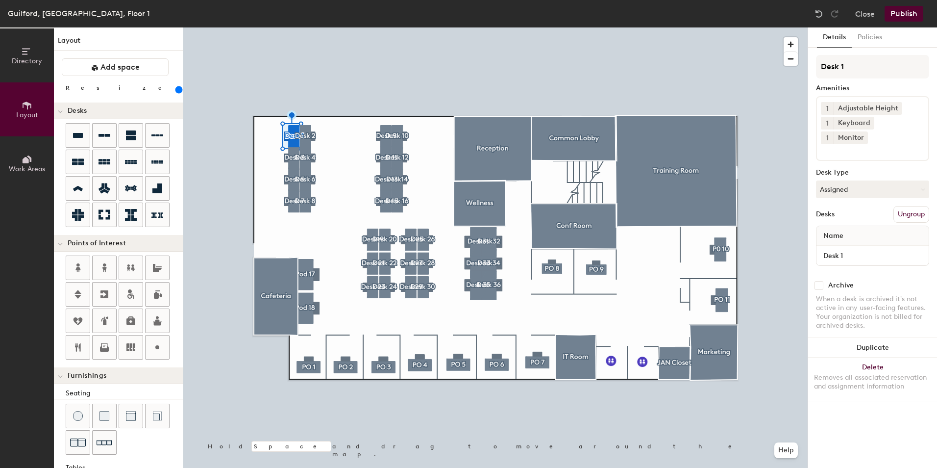  I want to click on button: Add space, so click(115, 67).